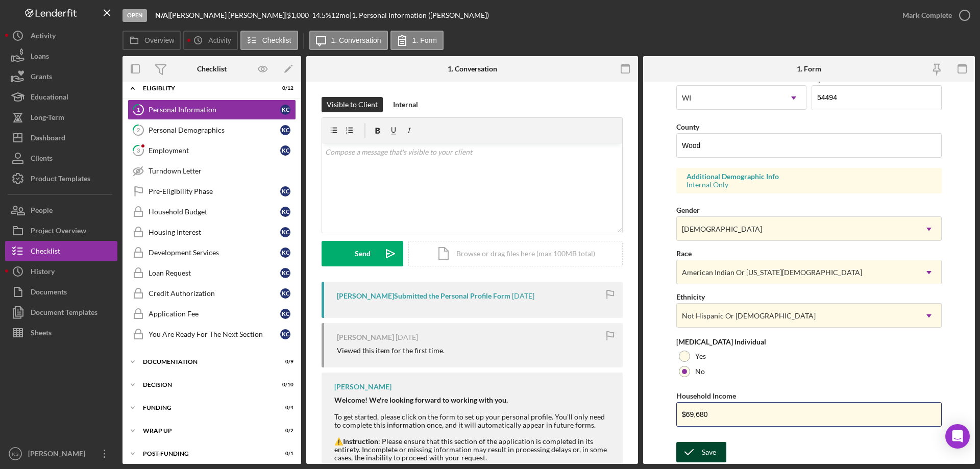 The height and width of the screenshot is (469, 980). What do you see at coordinates (214, 151) in the screenshot?
I see `div: Employment` at bounding box center [214, 151].